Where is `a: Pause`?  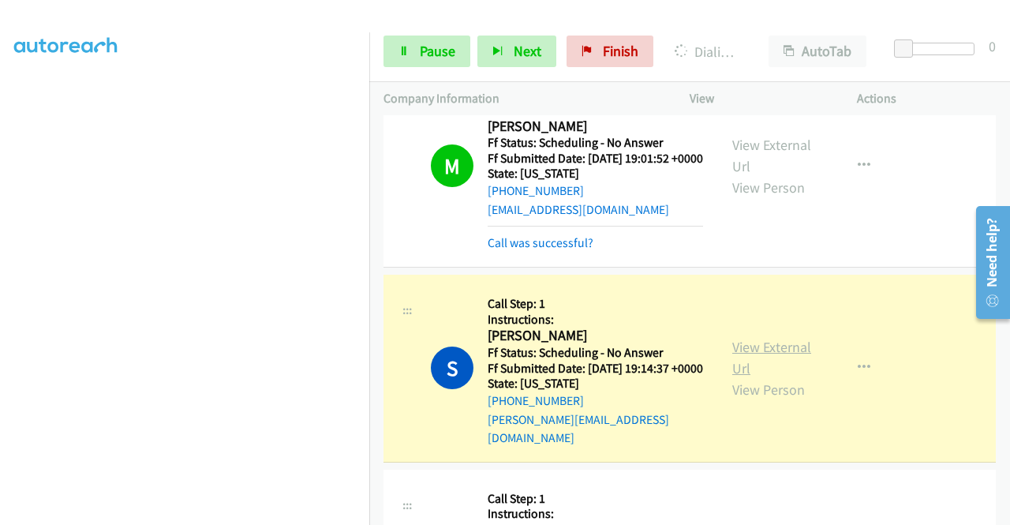 a: Pause is located at coordinates (427, 51).